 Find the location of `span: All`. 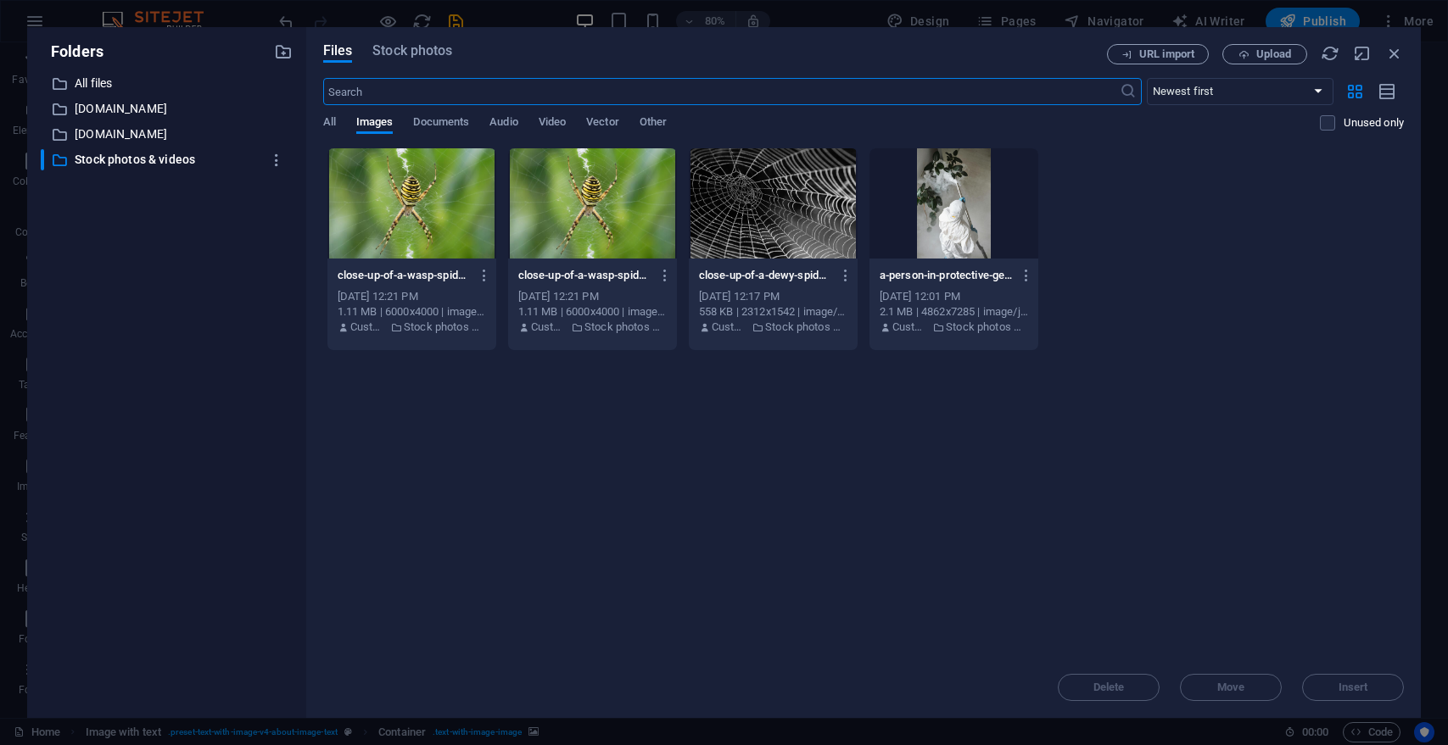

span: All is located at coordinates (329, 124).